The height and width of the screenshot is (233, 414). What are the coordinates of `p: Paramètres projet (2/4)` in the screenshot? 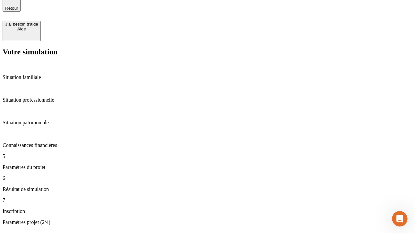 It's located at (207, 222).